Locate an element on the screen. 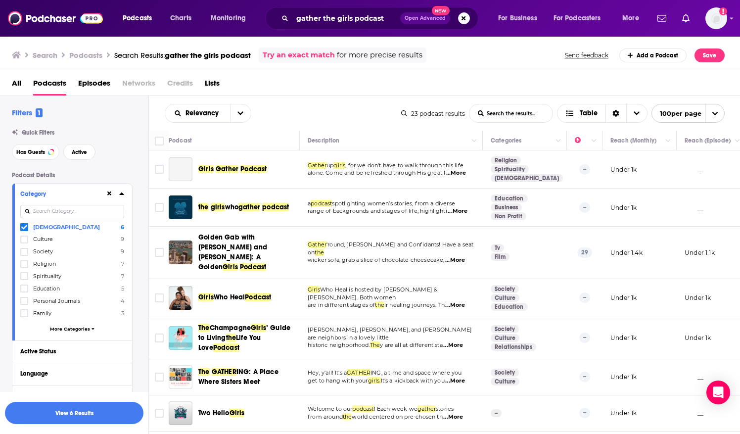  span: 9 is located at coordinates (122, 251).